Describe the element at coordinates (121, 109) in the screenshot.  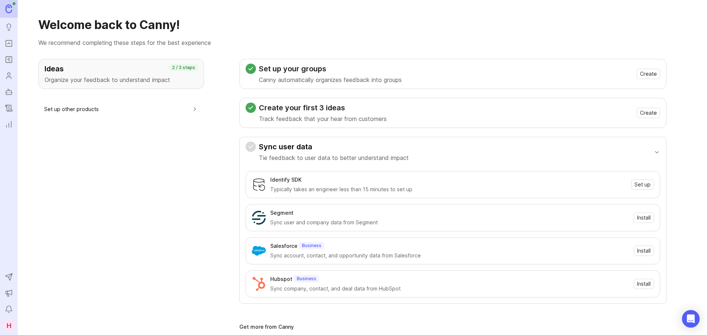
I see `button: Set up other products` at that location.